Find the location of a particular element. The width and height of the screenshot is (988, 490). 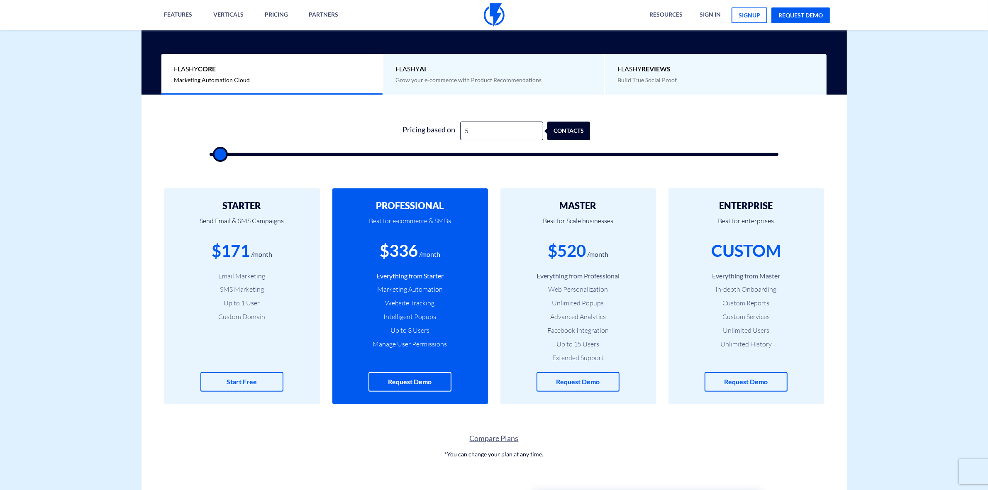

span: Grow your e-commerce with Product Recommendations is located at coordinates (469, 80).